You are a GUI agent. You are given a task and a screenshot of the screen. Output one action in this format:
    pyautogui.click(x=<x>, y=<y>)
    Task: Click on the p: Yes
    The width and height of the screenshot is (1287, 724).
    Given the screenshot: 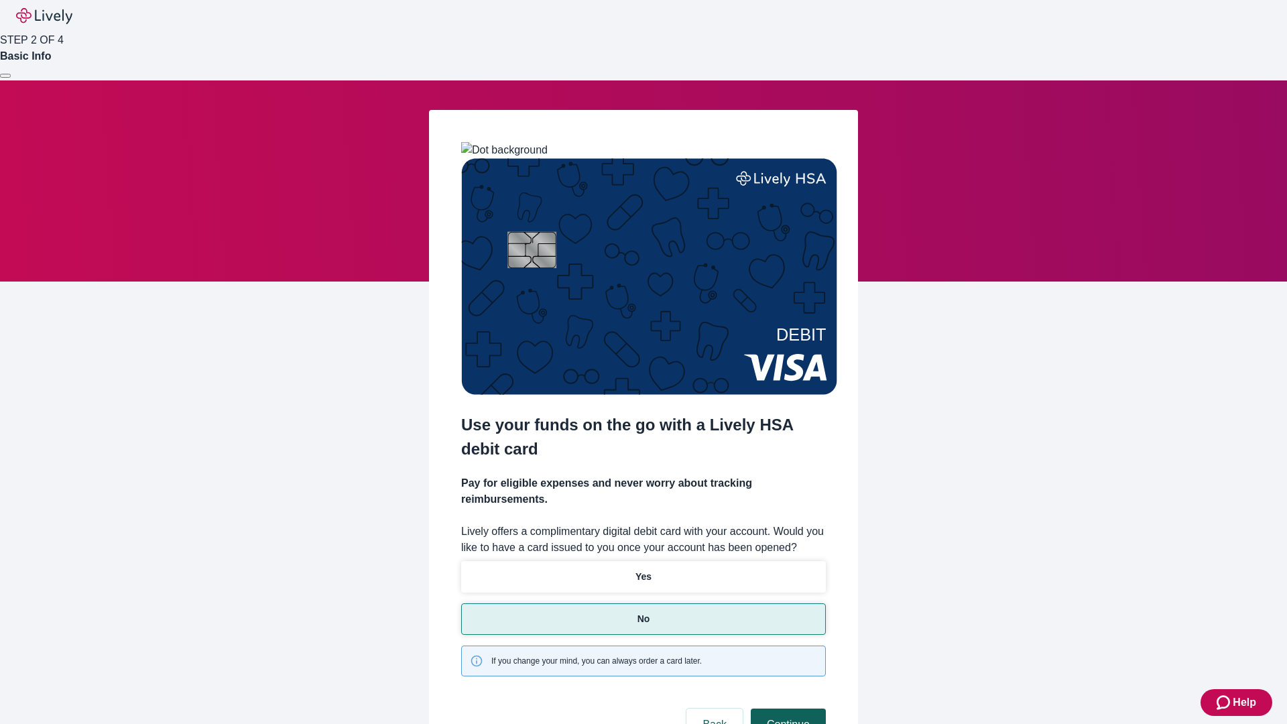 What is the action you would take?
    pyautogui.click(x=643, y=576)
    